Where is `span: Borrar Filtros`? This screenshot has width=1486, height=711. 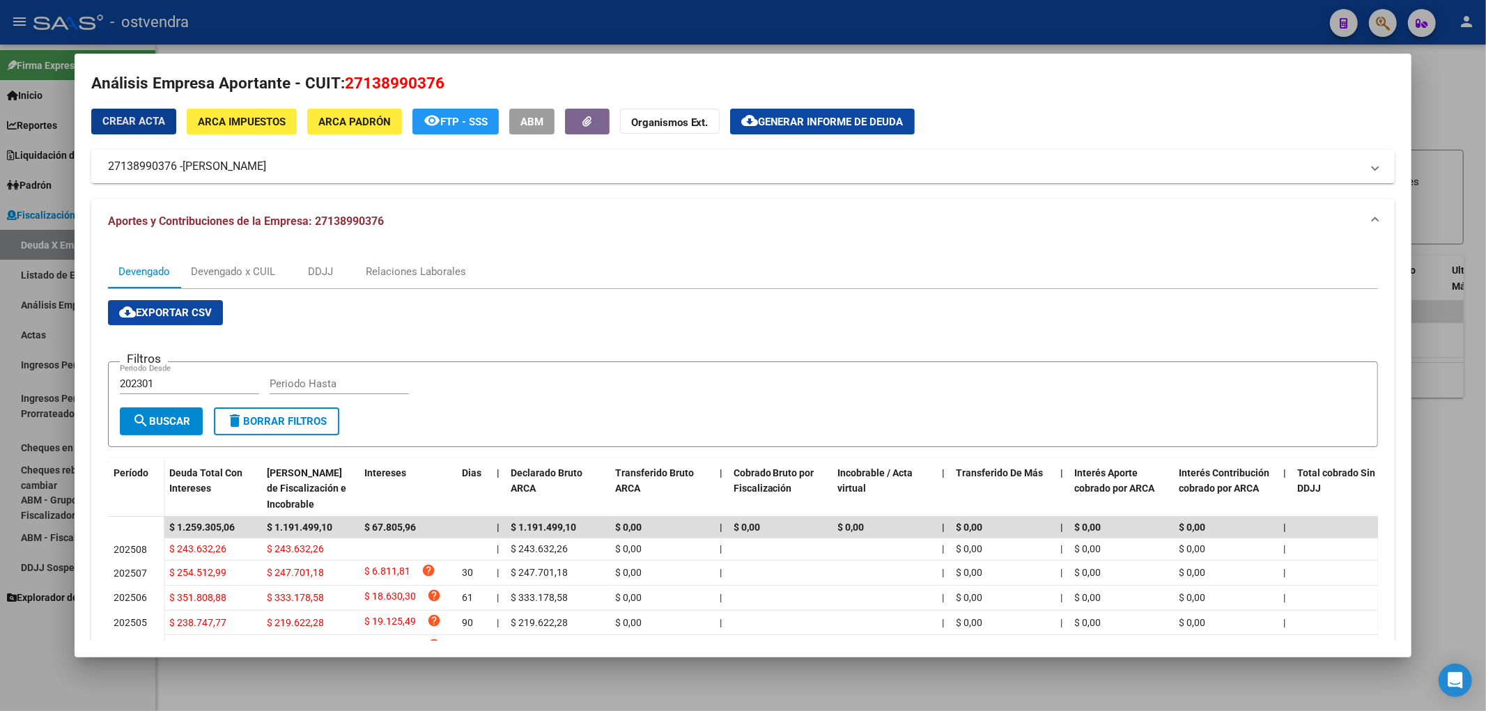 span: Borrar Filtros is located at coordinates (276, 421).